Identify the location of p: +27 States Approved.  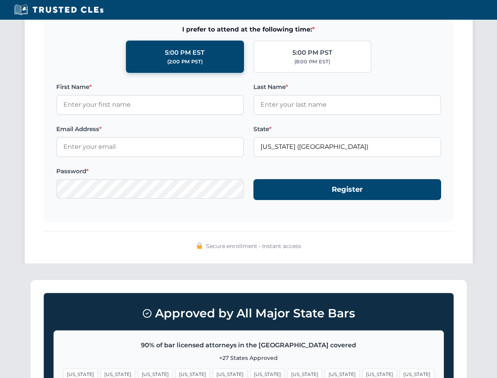
(249, 358).